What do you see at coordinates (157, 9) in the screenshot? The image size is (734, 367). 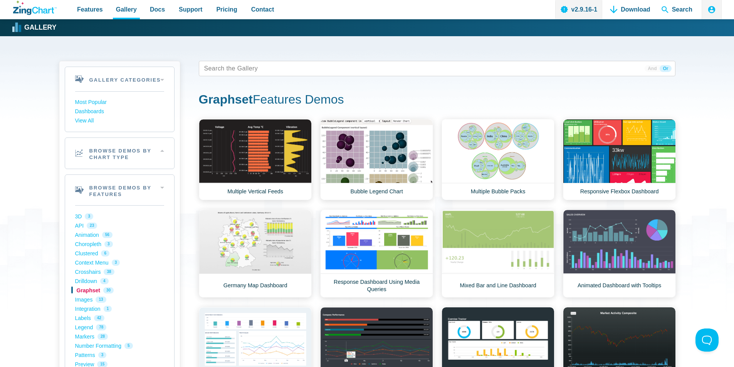 I see `span: Docs` at bounding box center [157, 9].